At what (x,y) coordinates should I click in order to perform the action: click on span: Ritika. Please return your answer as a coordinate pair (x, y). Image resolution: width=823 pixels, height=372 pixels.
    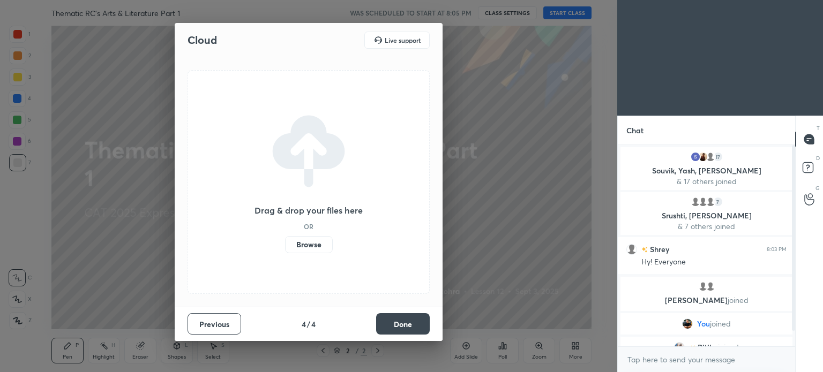
    Looking at the image, I should click on (708, 348).